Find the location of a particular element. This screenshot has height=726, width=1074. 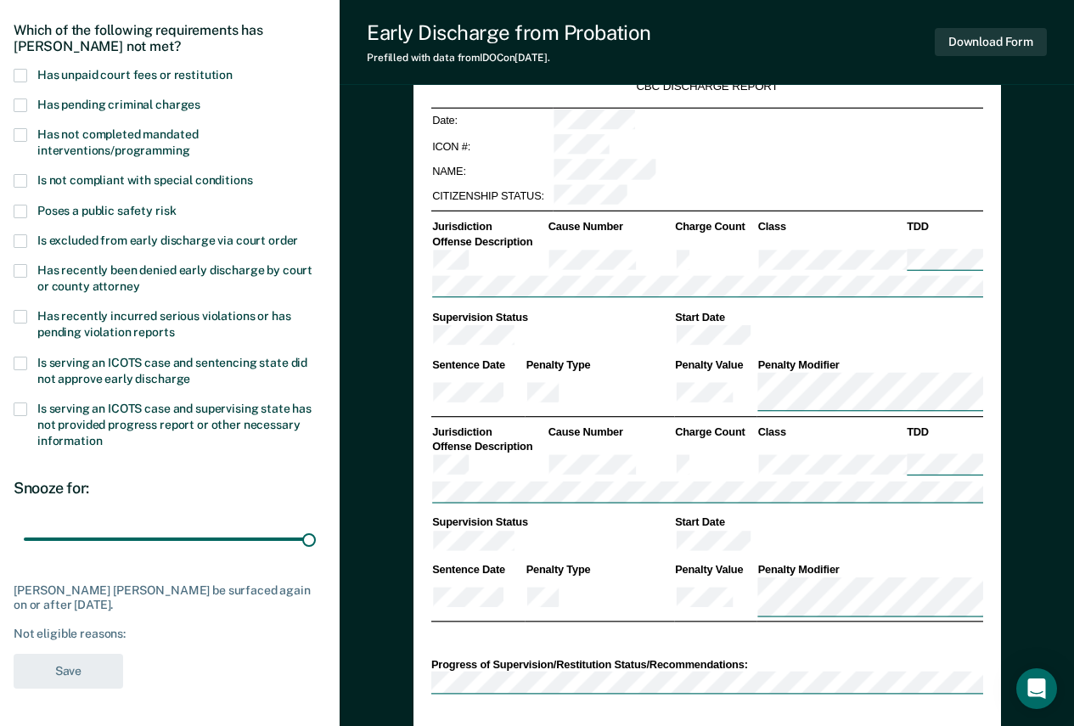

div: Progress of Supervision/Restitution Status/Recommendations: is located at coordinates (706, 665).